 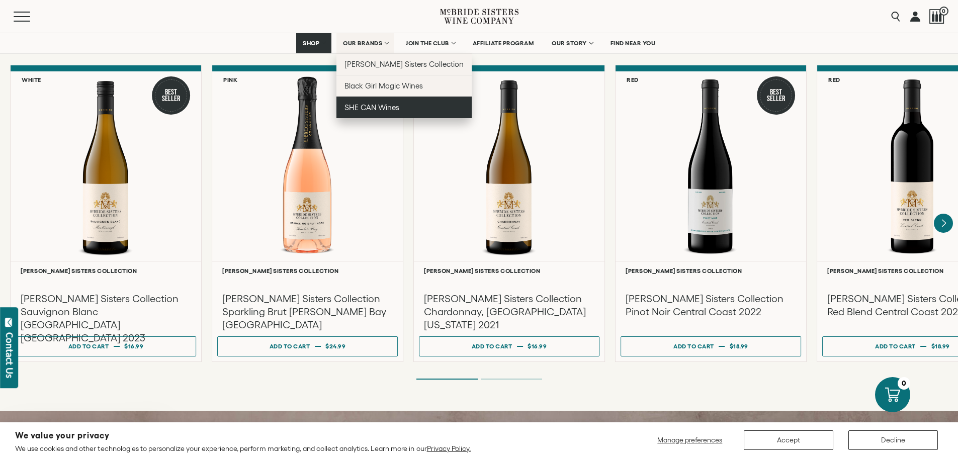 I want to click on span: OUR BRANDS, so click(x=362, y=43).